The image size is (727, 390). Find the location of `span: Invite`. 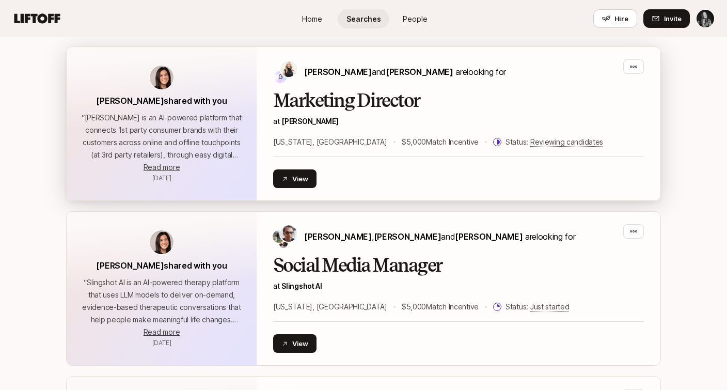

span: Invite is located at coordinates (672, 19).